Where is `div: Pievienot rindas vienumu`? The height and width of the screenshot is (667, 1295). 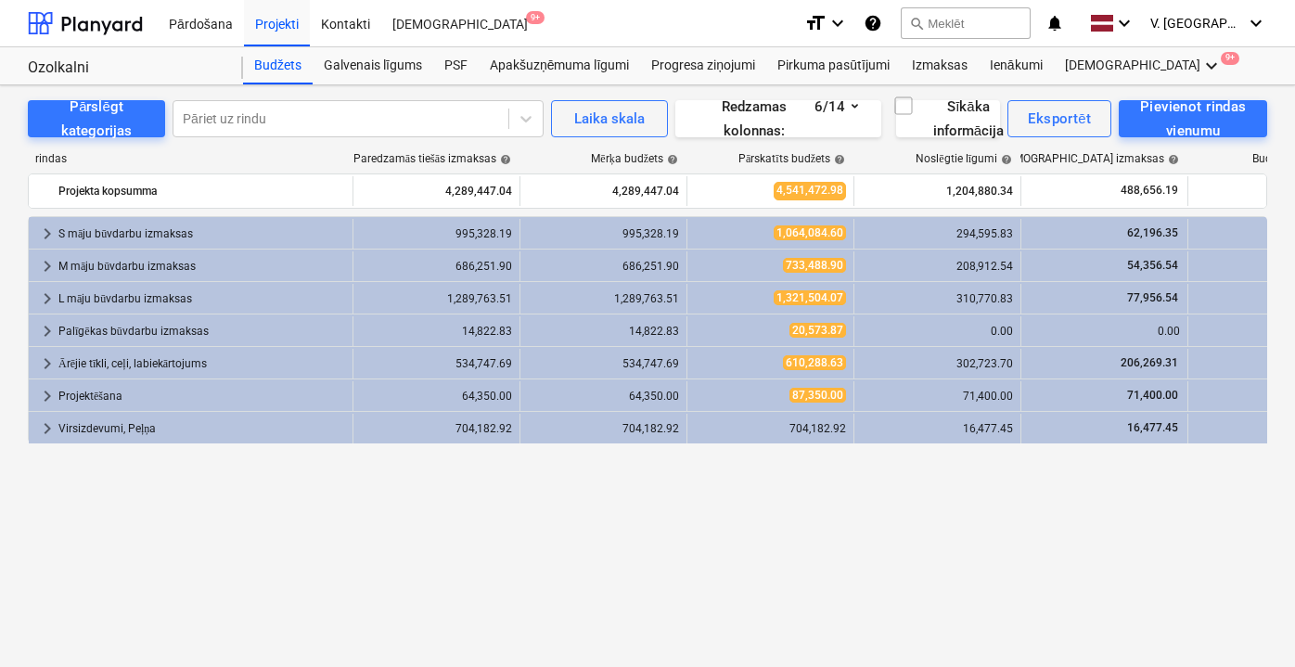 div: Pievienot rindas vienumu is located at coordinates (1193, 119).